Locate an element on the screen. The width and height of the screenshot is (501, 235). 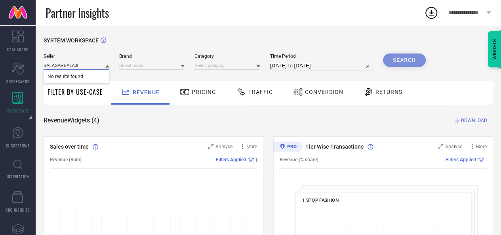
span: INSPIRATION is located at coordinates (18, 176).